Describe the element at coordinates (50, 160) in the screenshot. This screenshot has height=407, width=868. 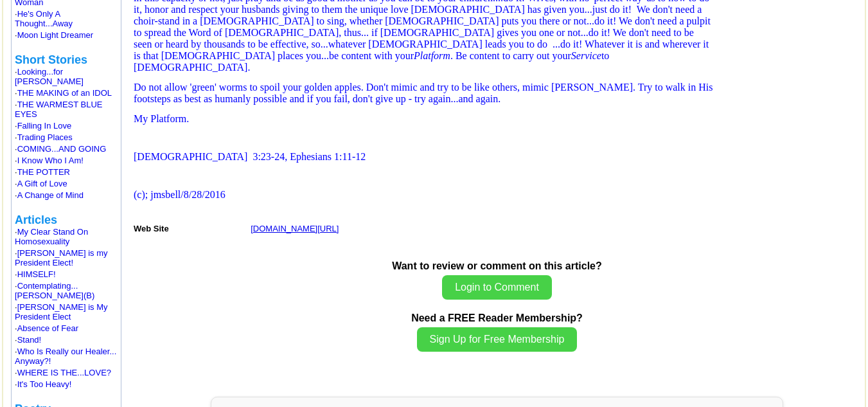
I see `a: I Know Who I Am!` at that location.